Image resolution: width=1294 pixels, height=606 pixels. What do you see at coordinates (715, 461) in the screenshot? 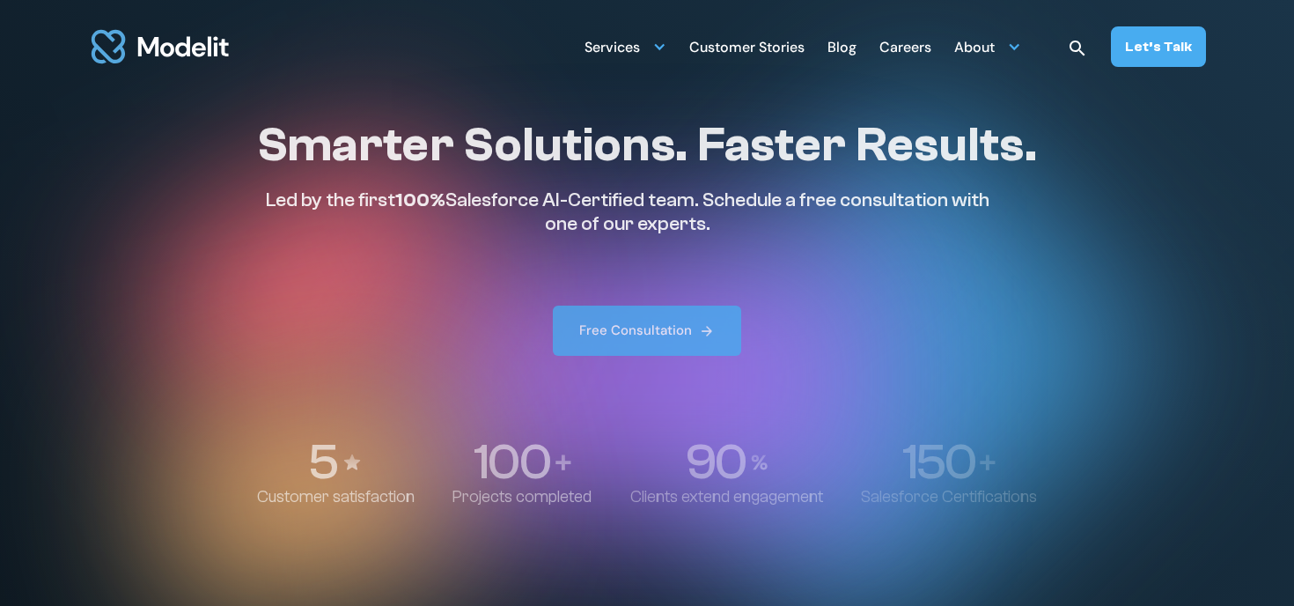
I see `p: 90` at bounding box center [715, 461].